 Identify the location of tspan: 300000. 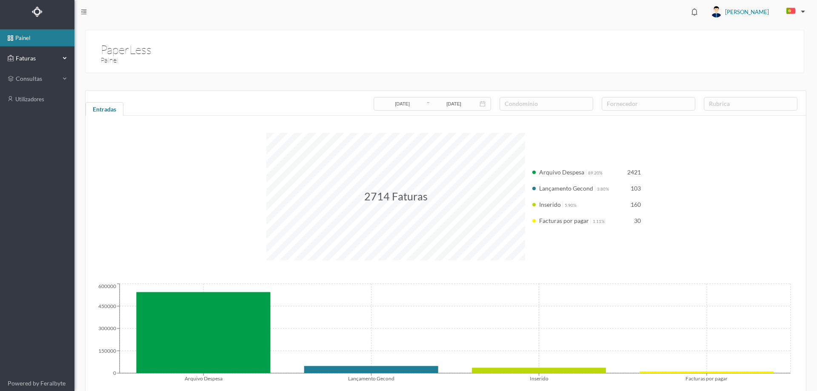
(107, 328).